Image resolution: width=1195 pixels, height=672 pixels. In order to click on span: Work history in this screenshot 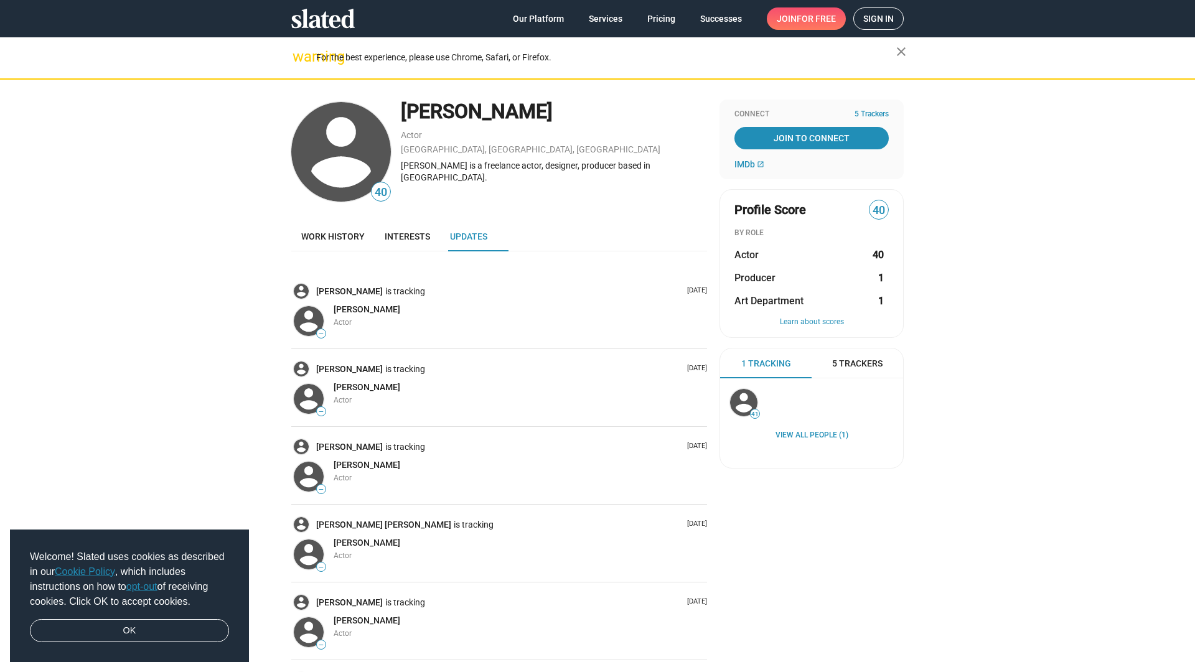, I will do `click(333, 237)`.